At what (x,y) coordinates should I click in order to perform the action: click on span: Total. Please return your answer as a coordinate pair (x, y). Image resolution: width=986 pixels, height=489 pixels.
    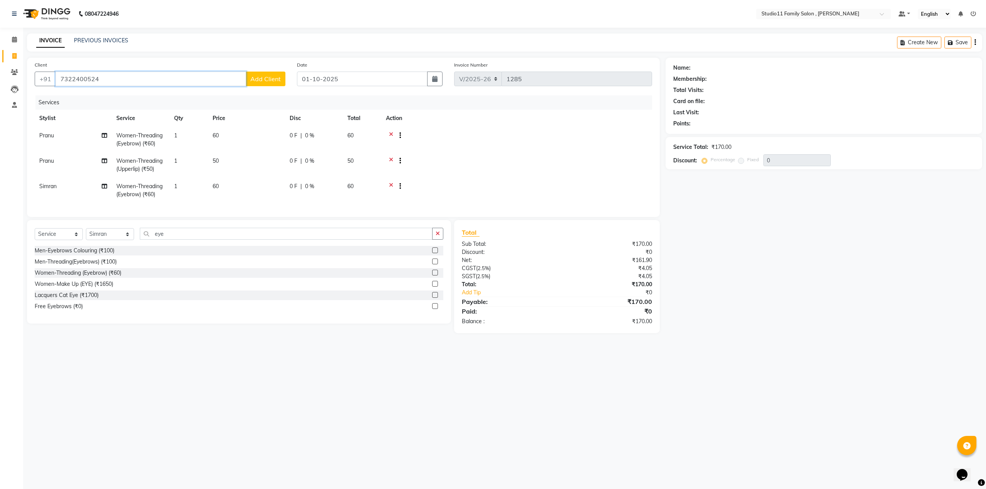
    Looking at the image, I should click on (471, 233).